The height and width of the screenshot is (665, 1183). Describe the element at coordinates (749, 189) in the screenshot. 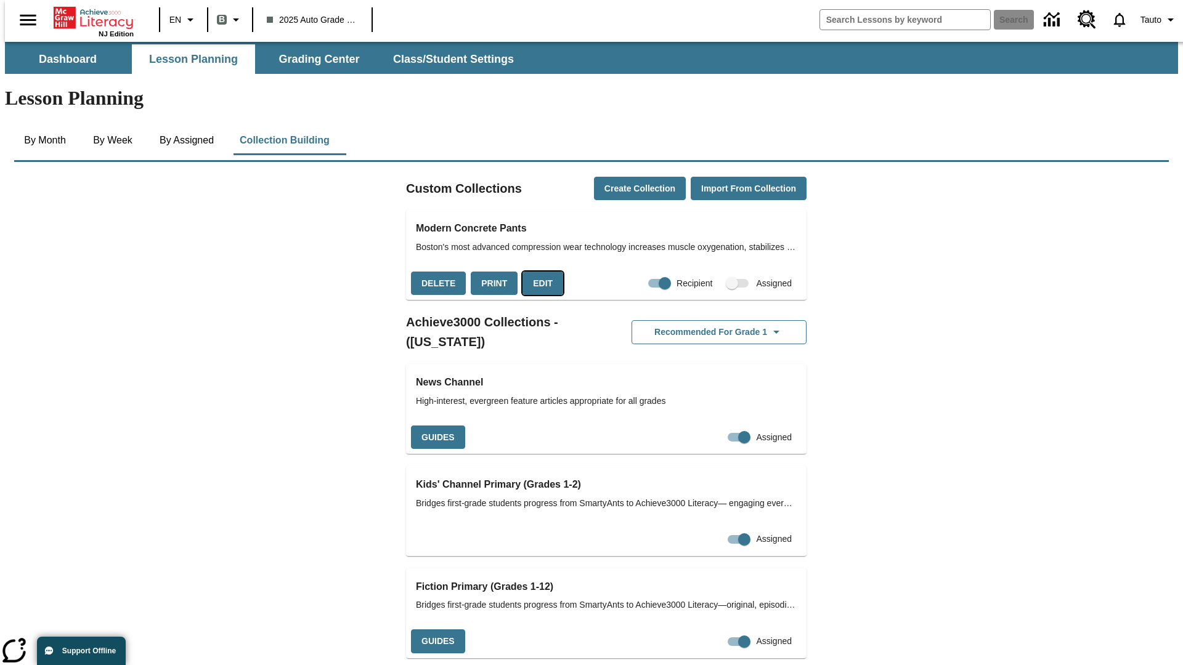

I see `button: Import from Collection` at that location.